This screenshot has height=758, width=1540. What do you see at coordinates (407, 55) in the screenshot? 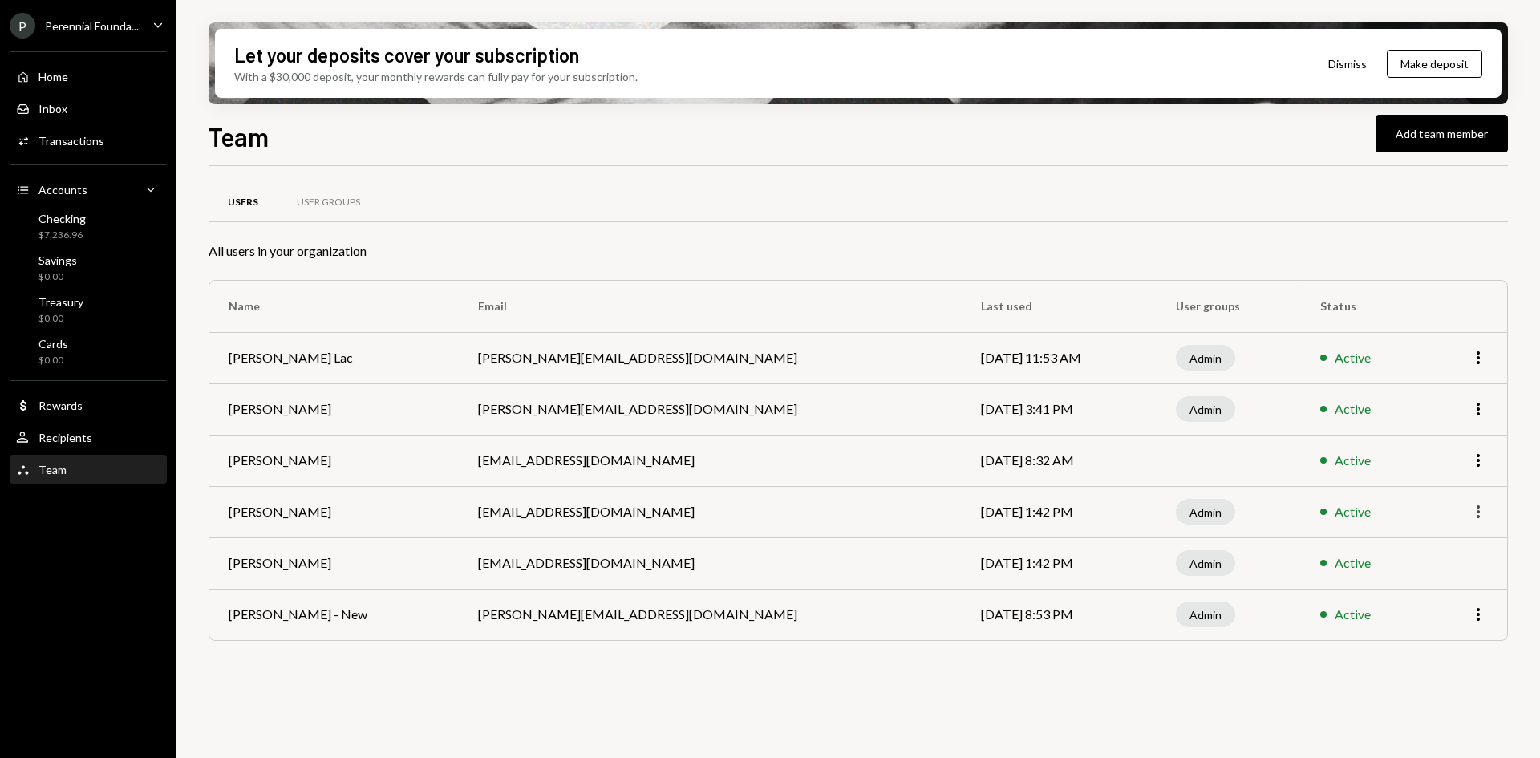
I see `div: Let your deposits cover your subscription` at bounding box center [407, 55].